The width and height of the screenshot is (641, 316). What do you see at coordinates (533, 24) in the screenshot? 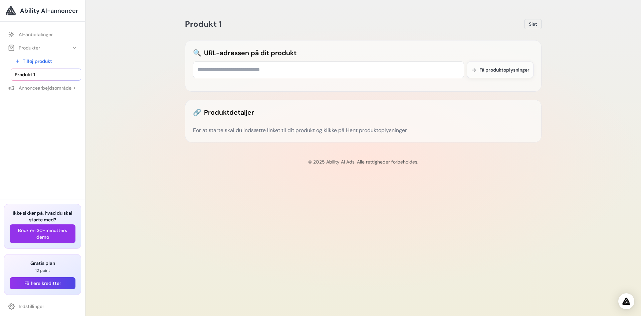
I see `button: Slet` at bounding box center [533, 24].